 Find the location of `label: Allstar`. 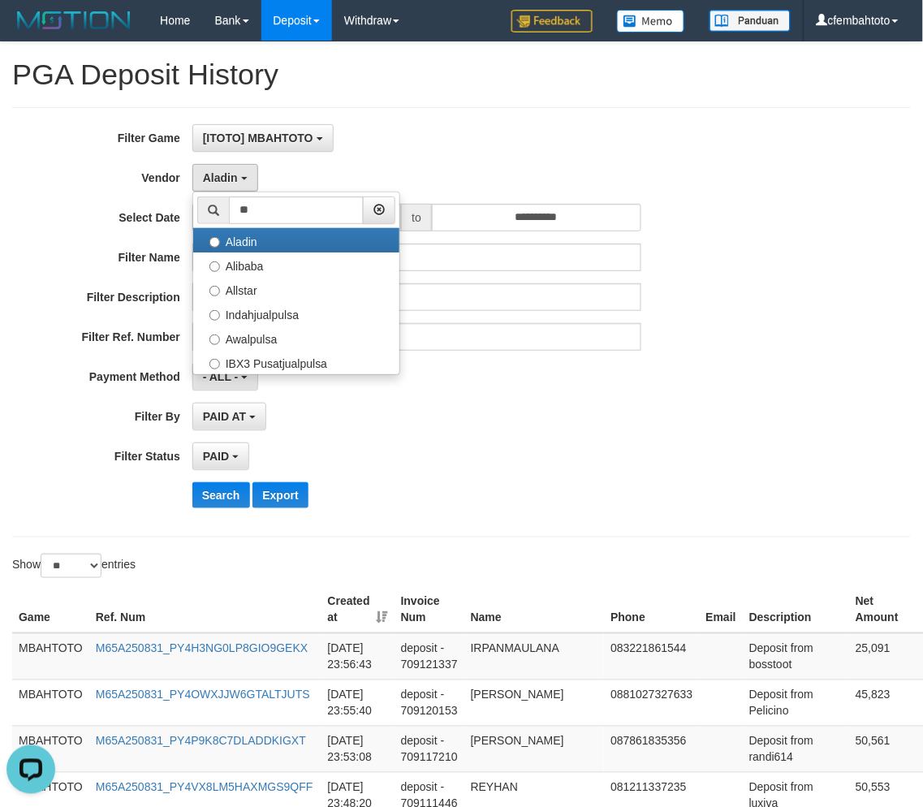

label: Allstar is located at coordinates (296, 289).